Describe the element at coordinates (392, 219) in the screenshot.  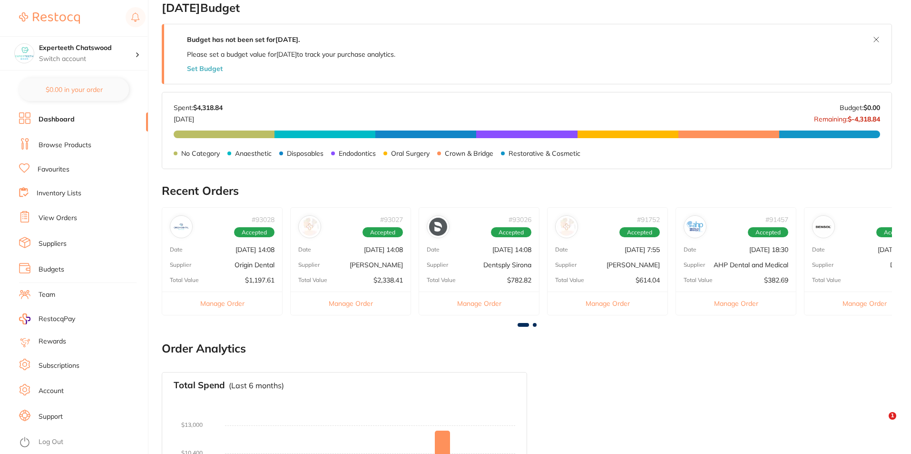
I see `p: # 93027` at that location.